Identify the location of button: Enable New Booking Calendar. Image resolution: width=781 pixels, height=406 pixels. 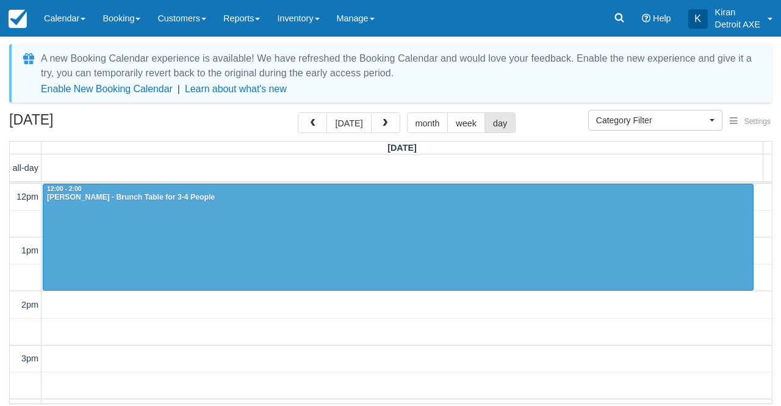
(107, 89).